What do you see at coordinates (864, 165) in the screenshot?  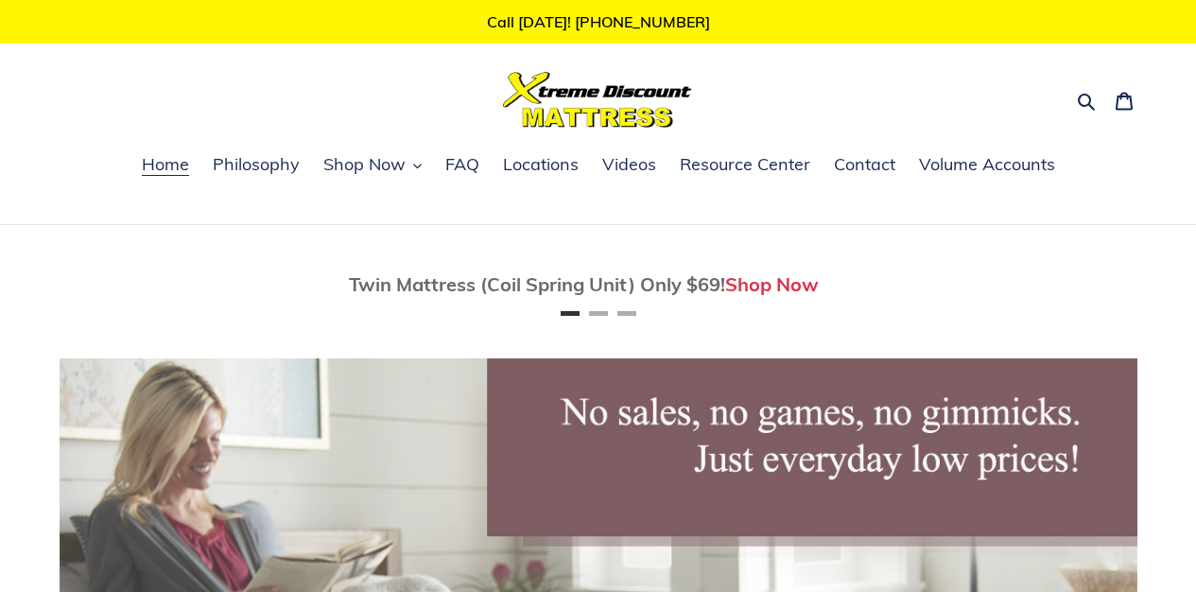 I see `span: Contact` at bounding box center [864, 165].